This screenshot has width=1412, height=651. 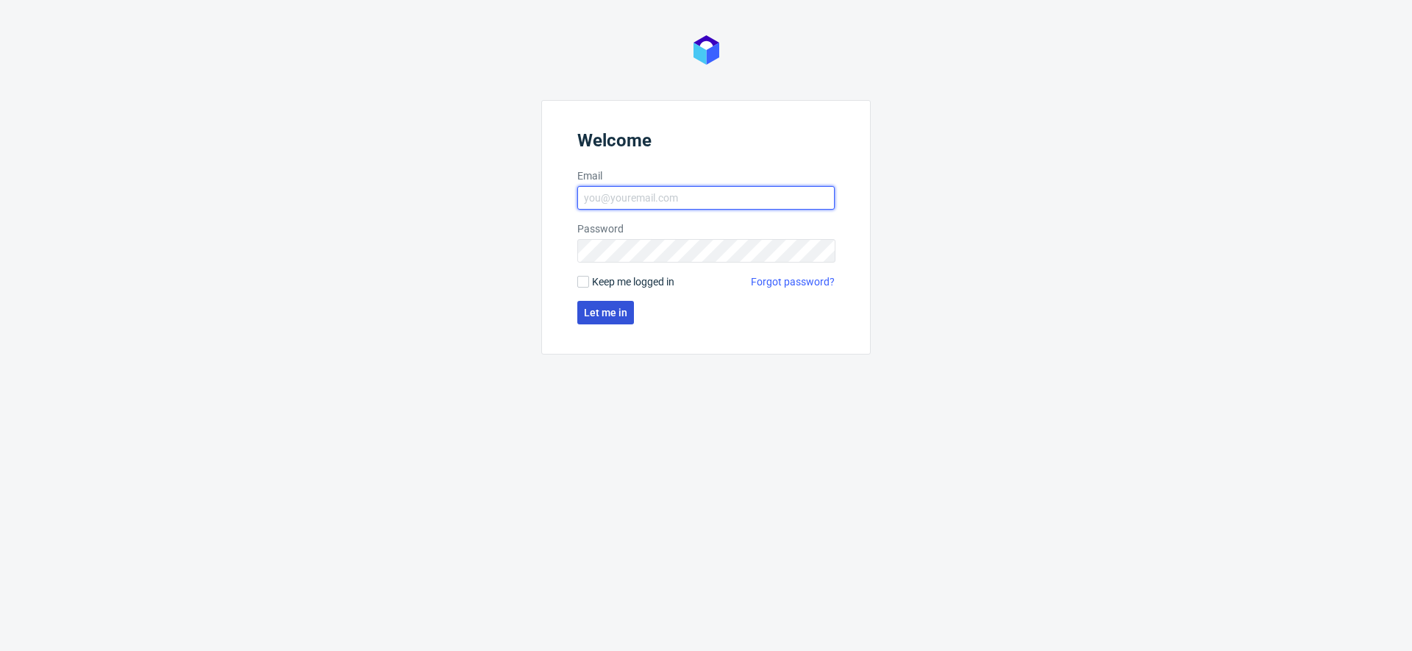 What do you see at coordinates (605, 313) in the screenshot?
I see `button: Let me in` at bounding box center [605, 313].